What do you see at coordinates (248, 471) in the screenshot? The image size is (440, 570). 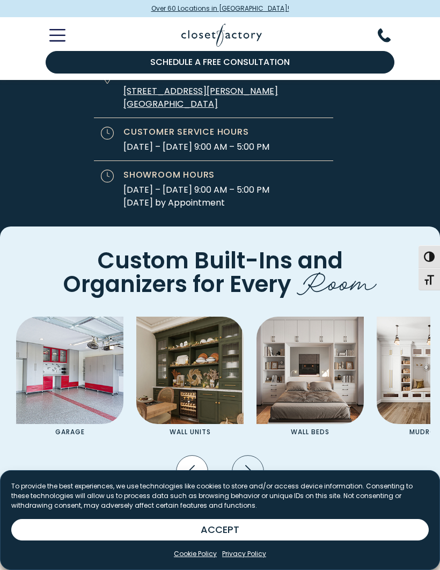 I see `button: Next slide` at bounding box center [248, 471].